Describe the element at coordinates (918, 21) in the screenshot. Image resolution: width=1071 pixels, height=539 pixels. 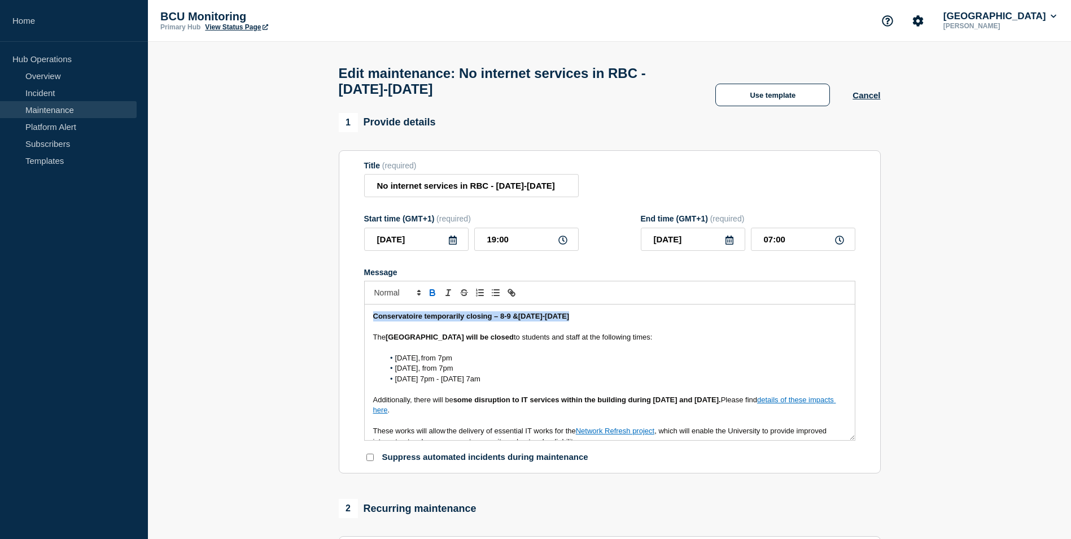
I see `button: Account settings` at that location.